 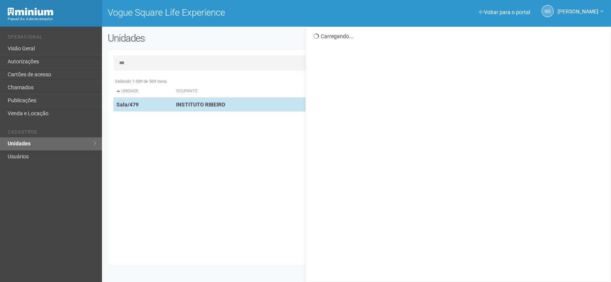 I want to click on h1: Vogue Square Life Experience, so click(x=229, y=13).